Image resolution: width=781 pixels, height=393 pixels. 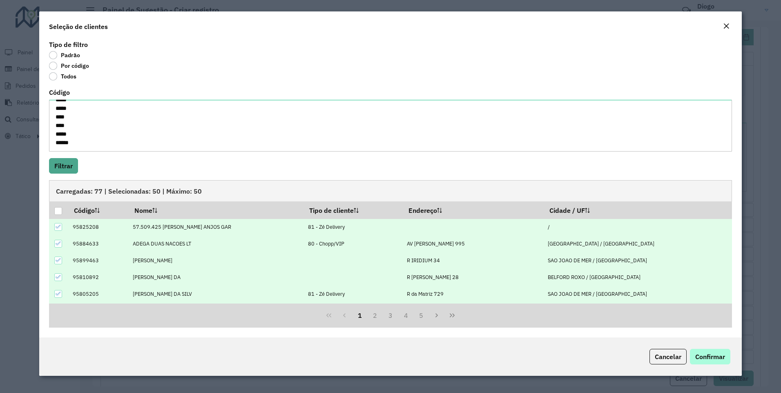 What do you see at coordinates (437, 315) in the screenshot?
I see `button: Next Page` at bounding box center [437, 315].